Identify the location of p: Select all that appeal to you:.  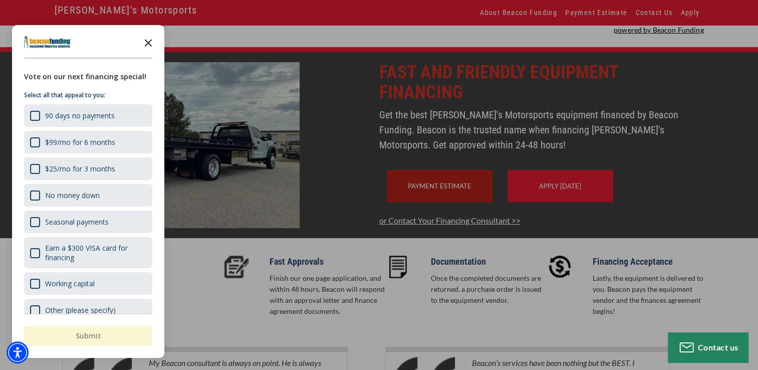
(88, 95).